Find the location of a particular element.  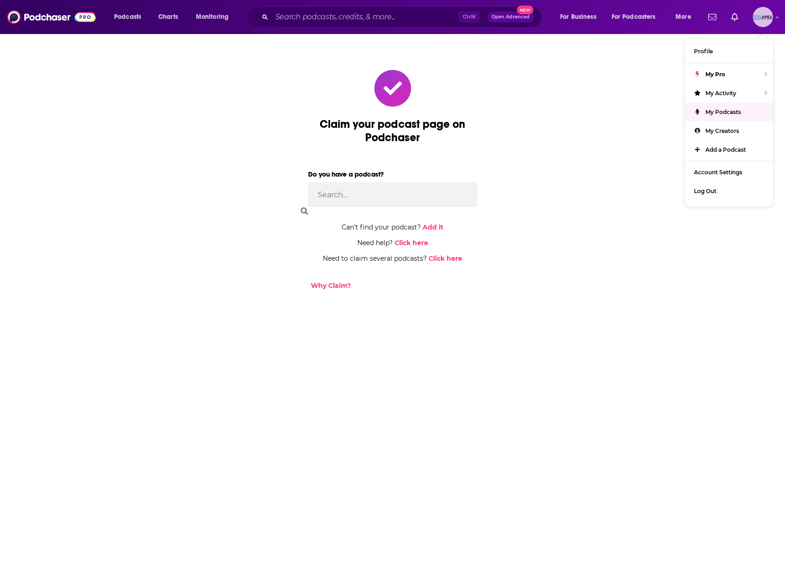

span: My Creators is located at coordinates (722, 131).